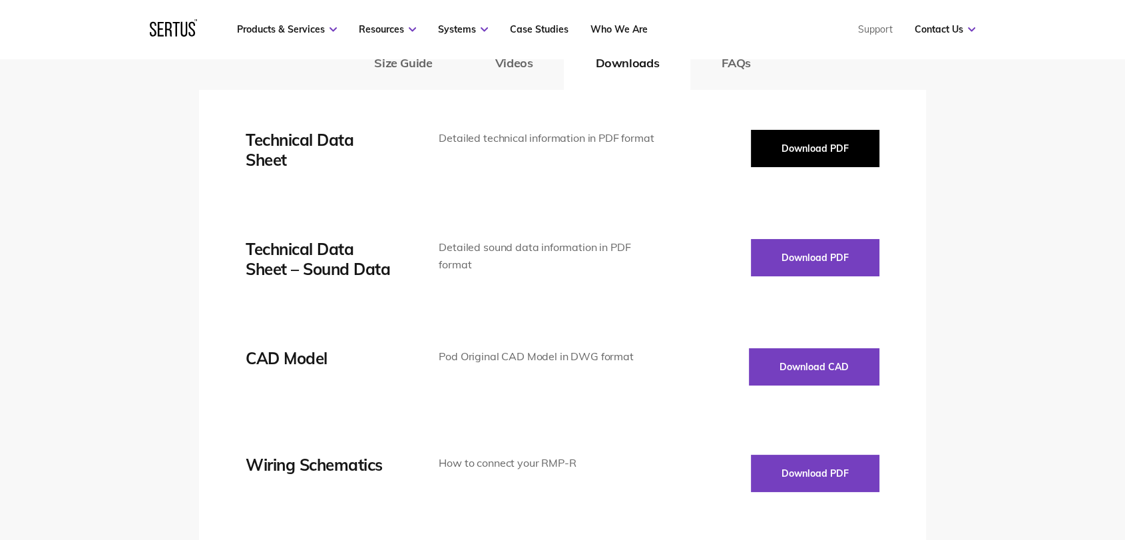 The height and width of the screenshot is (540, 1125). Describe the element at coordinates (287, 29) in the screenshot. I see `a: Products & Services` at that location.